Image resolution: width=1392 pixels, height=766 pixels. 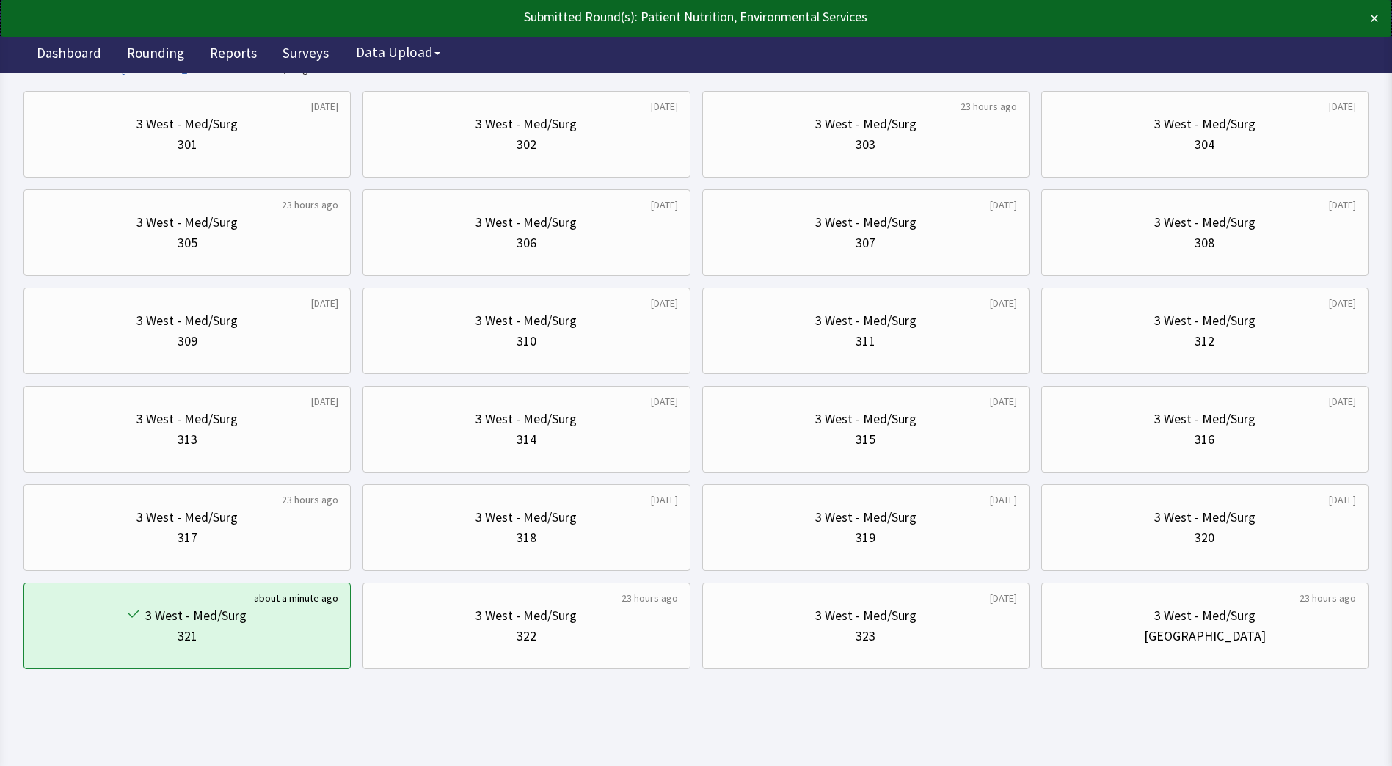 I want to click on div: 321, so click(x=187, y=636).